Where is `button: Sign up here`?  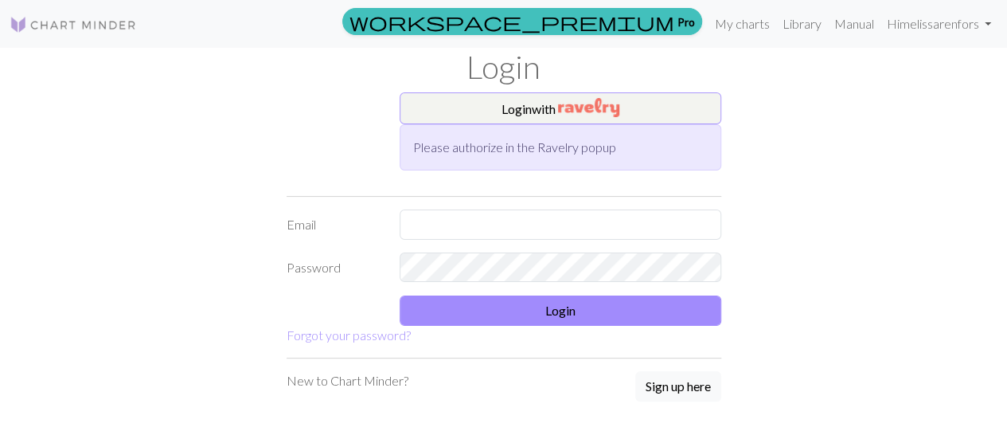 button: Sign up here is located at coordinates (678, 386).